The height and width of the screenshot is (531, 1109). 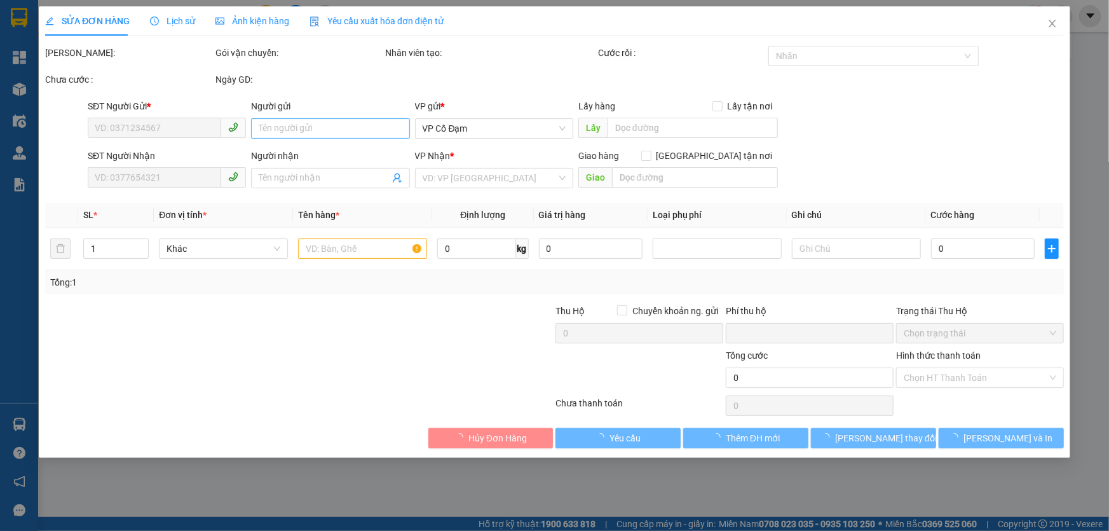 I want to click on div: SĐT Người Nhận, so click(x=167, y=156).